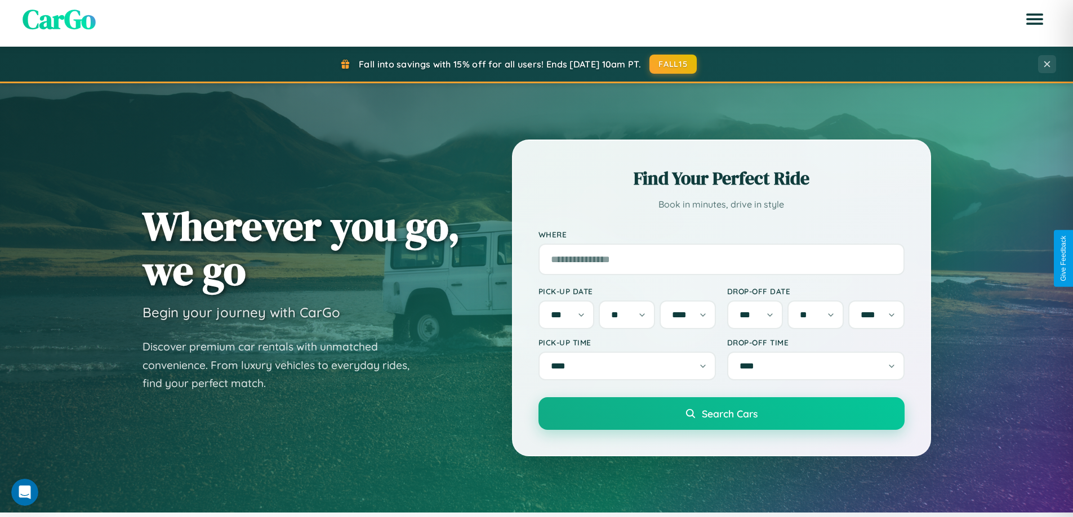 Image resolution: width=1073 pixels, height=517 pixels. What do you see at coordinates (1034, 19) in the screenshot?
I see `button: Open menu` at bounding box center [1034, 19].